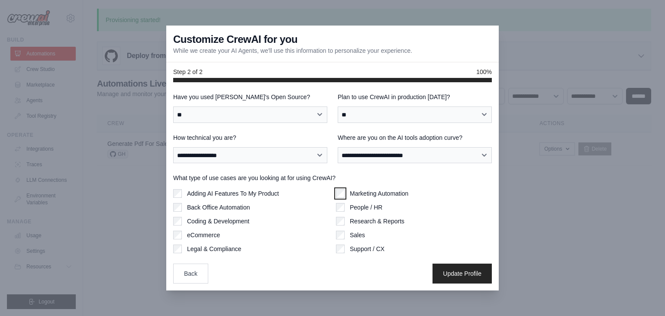  Describe the element at coordinates (214, 249) in the screenshot. I see `label: Legal & Compliance` at that location.